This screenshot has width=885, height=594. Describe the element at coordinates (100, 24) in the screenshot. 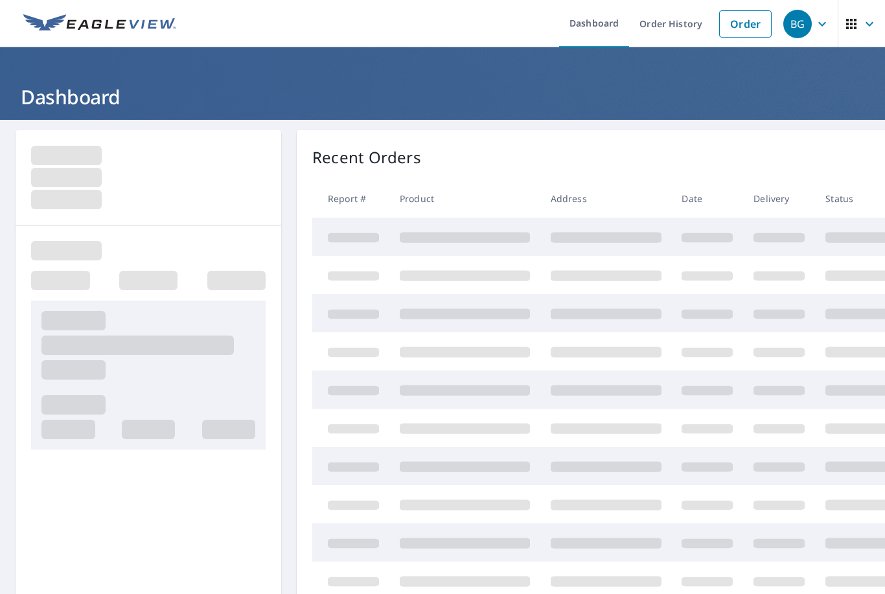

I see `img: EV Logo` at that location.